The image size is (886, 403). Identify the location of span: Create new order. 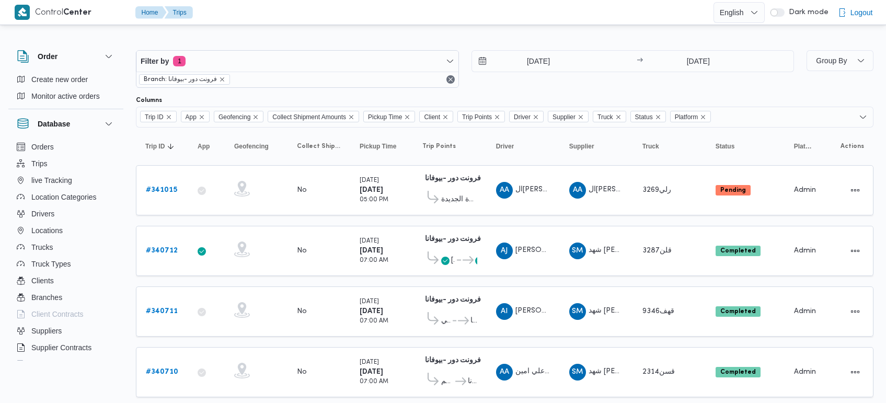
(60, 79).